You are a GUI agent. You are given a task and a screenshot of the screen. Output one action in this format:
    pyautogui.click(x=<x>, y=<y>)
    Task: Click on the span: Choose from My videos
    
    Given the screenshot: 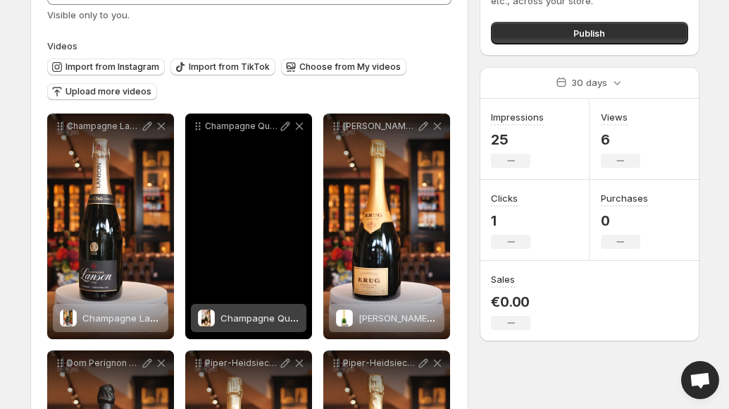 What is the action you would take?
    pyautogui.click(x=350, y=67)
    